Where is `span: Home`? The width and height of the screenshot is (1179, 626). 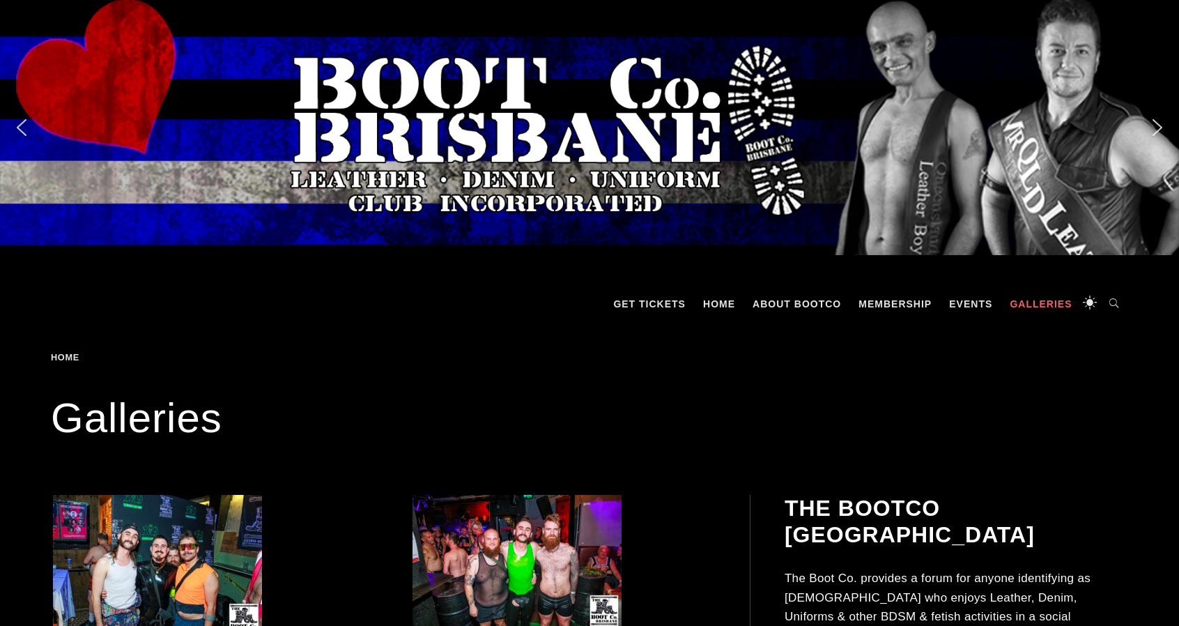 span: Home is located at coordinates (68, 357).